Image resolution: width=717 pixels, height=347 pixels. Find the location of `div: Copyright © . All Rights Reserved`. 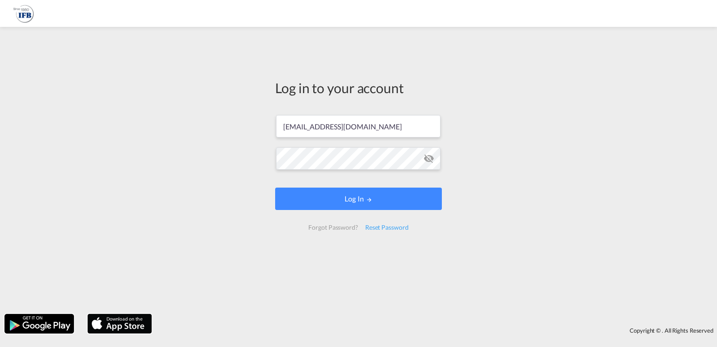

div: Copyright © . All Rights Reserved is located at coordinates (437, 331).